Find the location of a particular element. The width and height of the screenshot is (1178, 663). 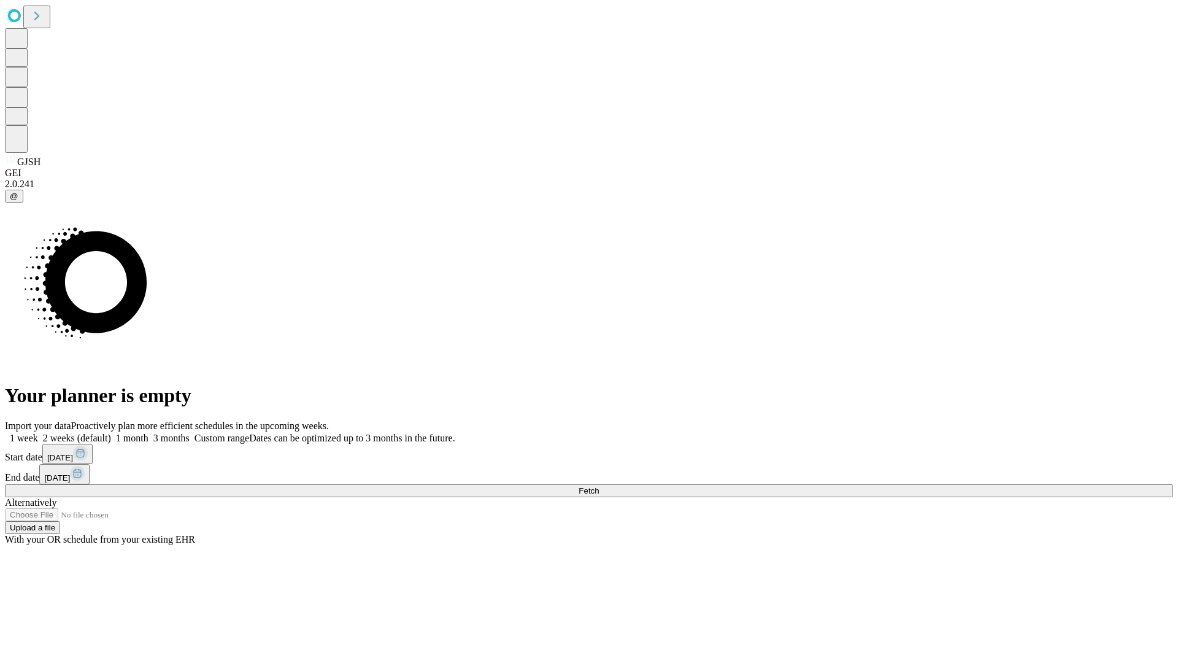

span: Import your data is located at coordinates (38, 425).